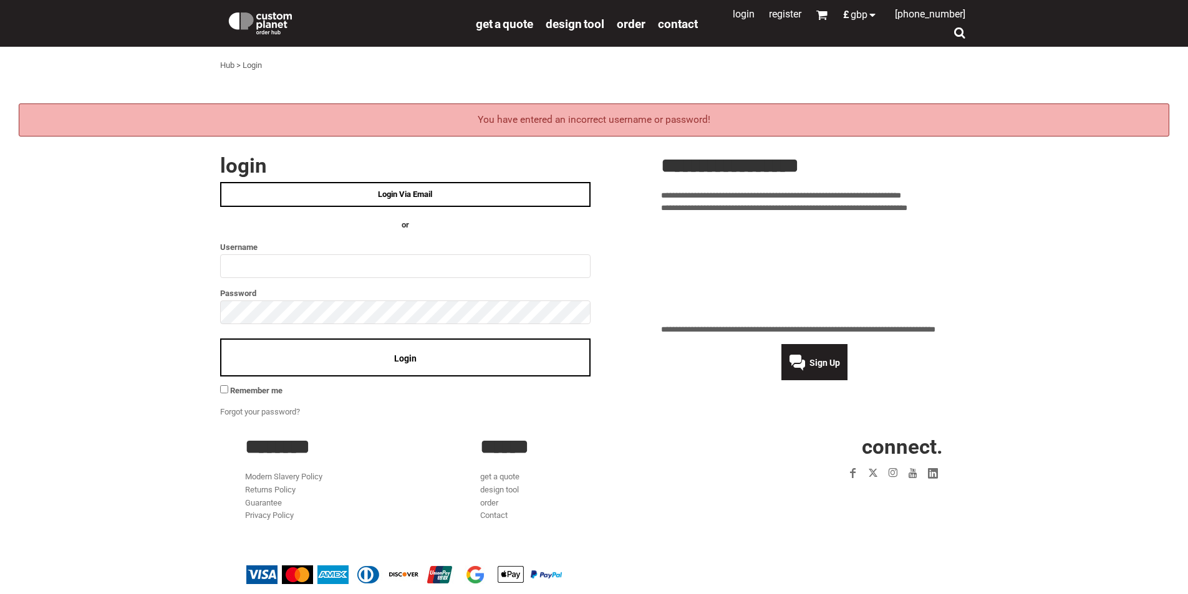  Describe the element at coordinates (262, 575) in the screenshot. I see `img: Visa` at that location.